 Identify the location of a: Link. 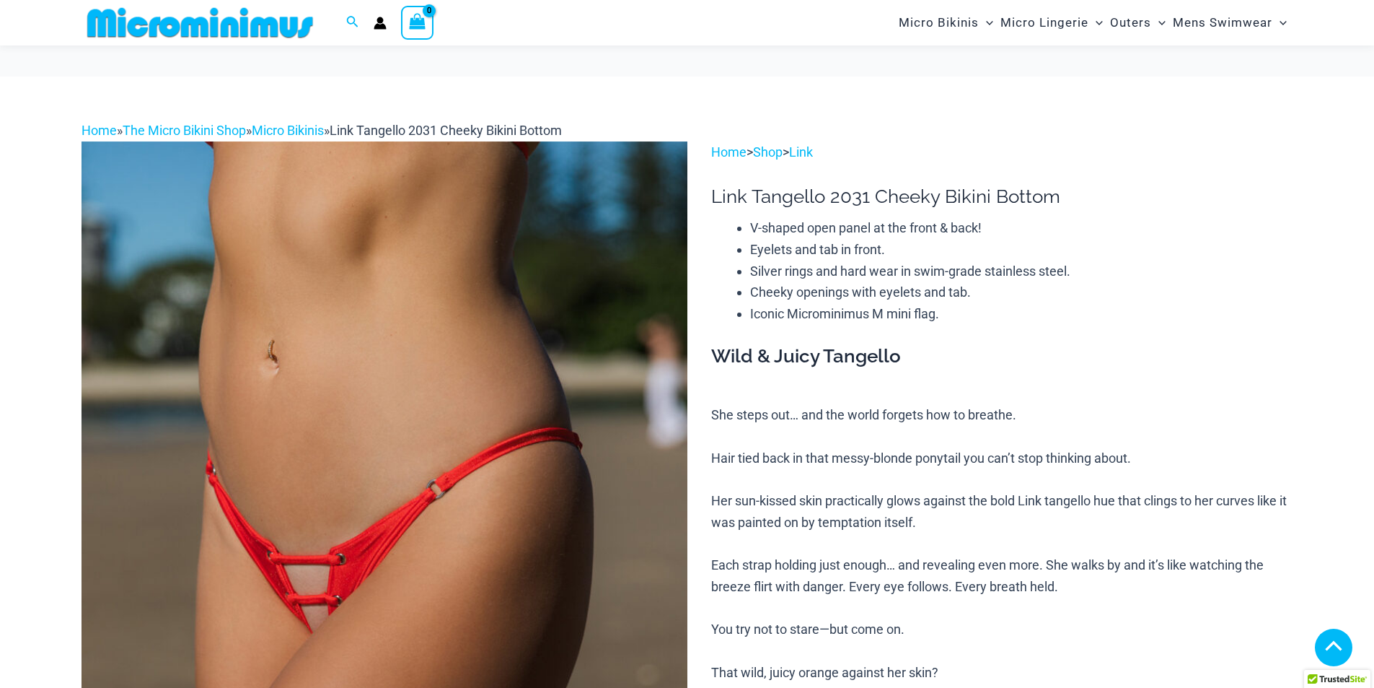
(801, 152).